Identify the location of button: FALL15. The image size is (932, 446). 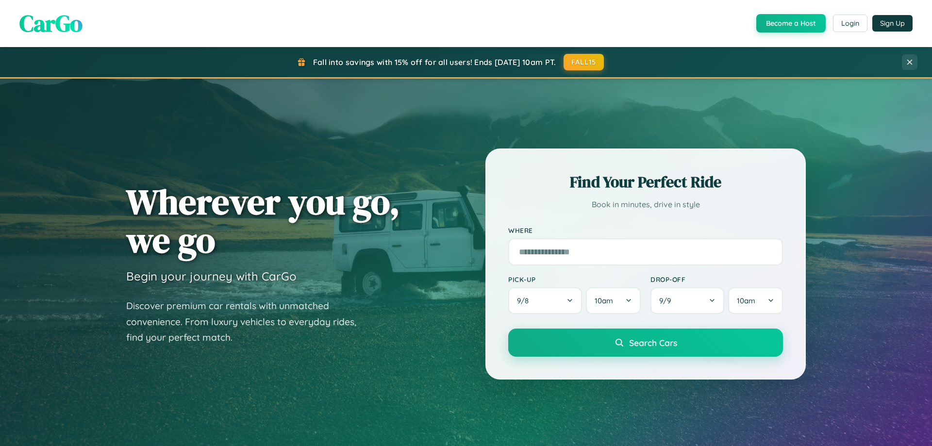
(584, 62).